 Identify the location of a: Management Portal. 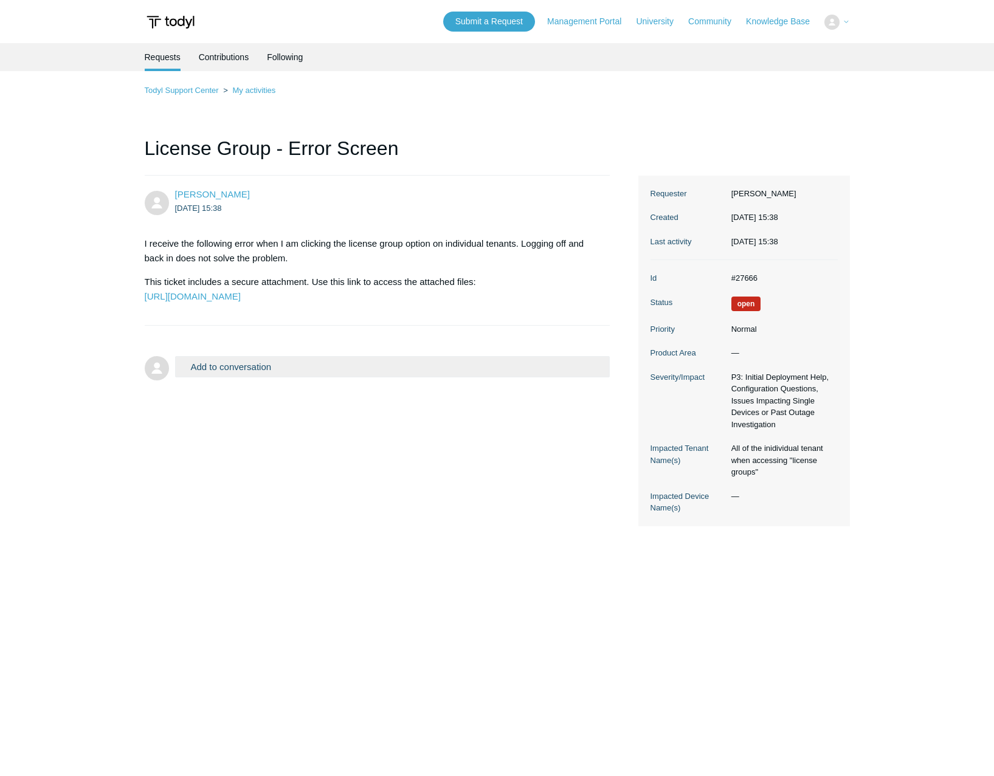
(590, 21).